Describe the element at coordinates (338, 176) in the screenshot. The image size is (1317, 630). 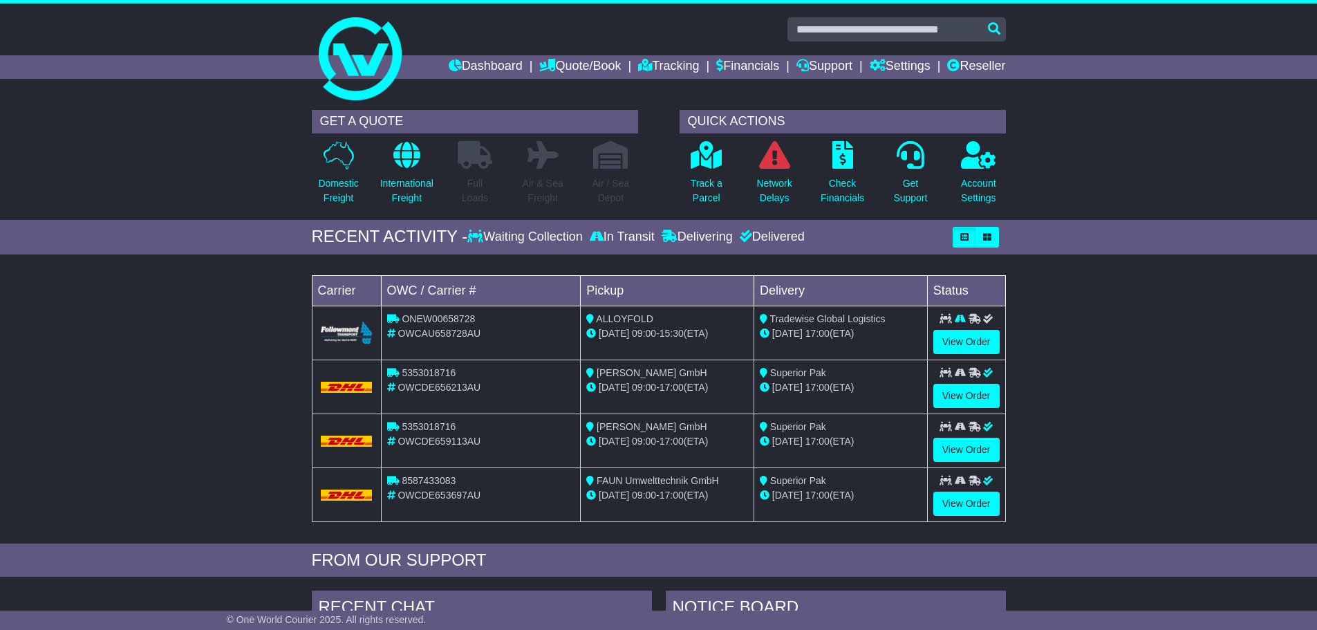
I see `a: DomesticFreight` at that location.